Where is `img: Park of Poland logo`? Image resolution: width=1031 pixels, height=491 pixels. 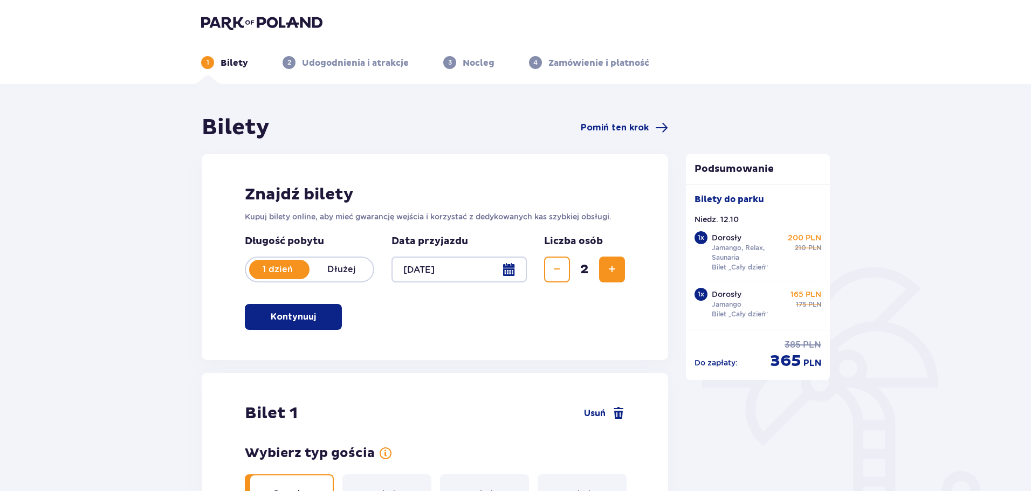
img: Park of Poland logo is located at coordinates (262, 23).